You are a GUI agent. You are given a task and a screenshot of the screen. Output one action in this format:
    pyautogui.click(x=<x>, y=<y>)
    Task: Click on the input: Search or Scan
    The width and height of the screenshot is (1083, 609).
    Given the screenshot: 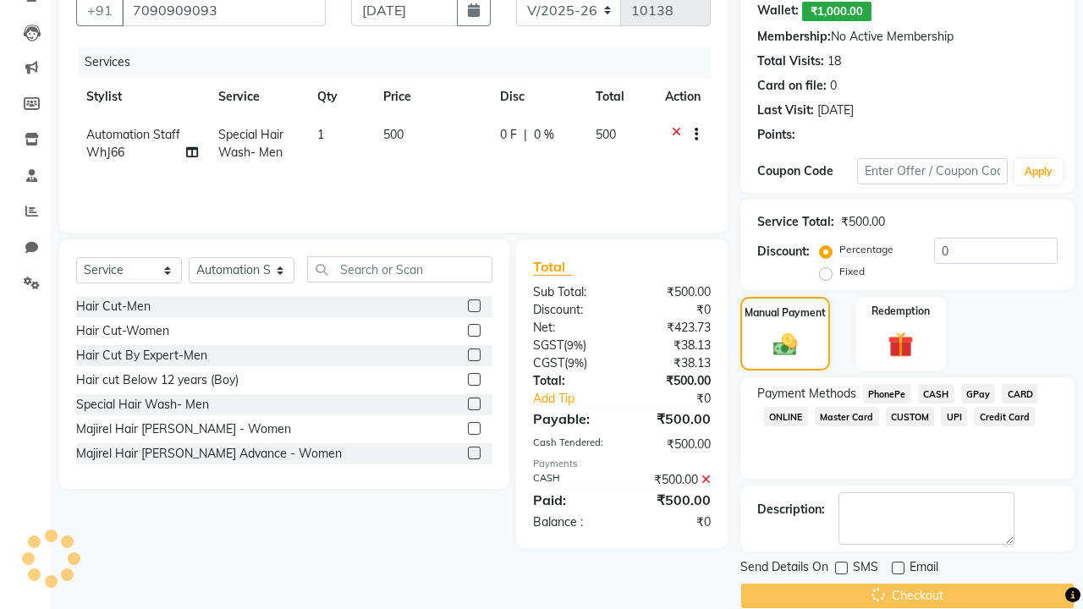 What is the action you would take?
    pyautogui.click(x=399, y=269)
    